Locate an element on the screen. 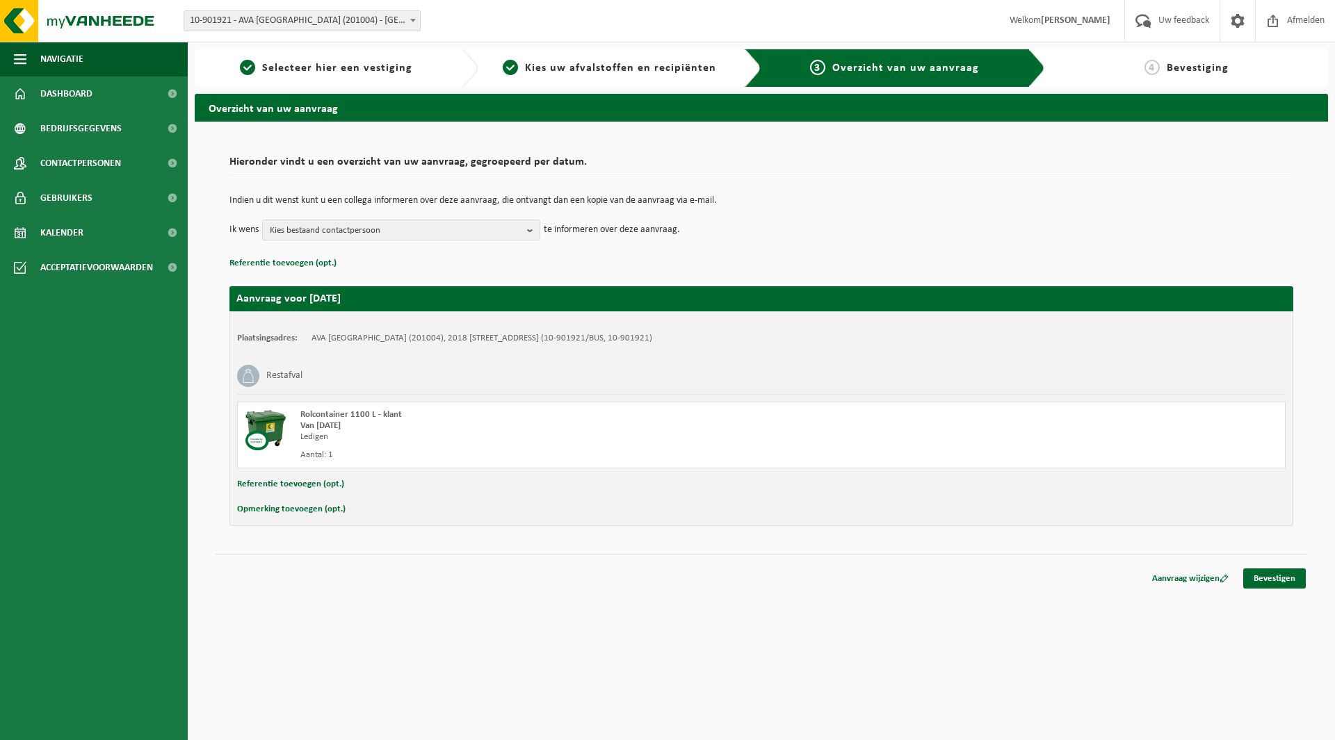 The width and height of the screenshot is (1335, 740). a: 1Selecteer hier een vestiging is located at coordinates (326, 68).